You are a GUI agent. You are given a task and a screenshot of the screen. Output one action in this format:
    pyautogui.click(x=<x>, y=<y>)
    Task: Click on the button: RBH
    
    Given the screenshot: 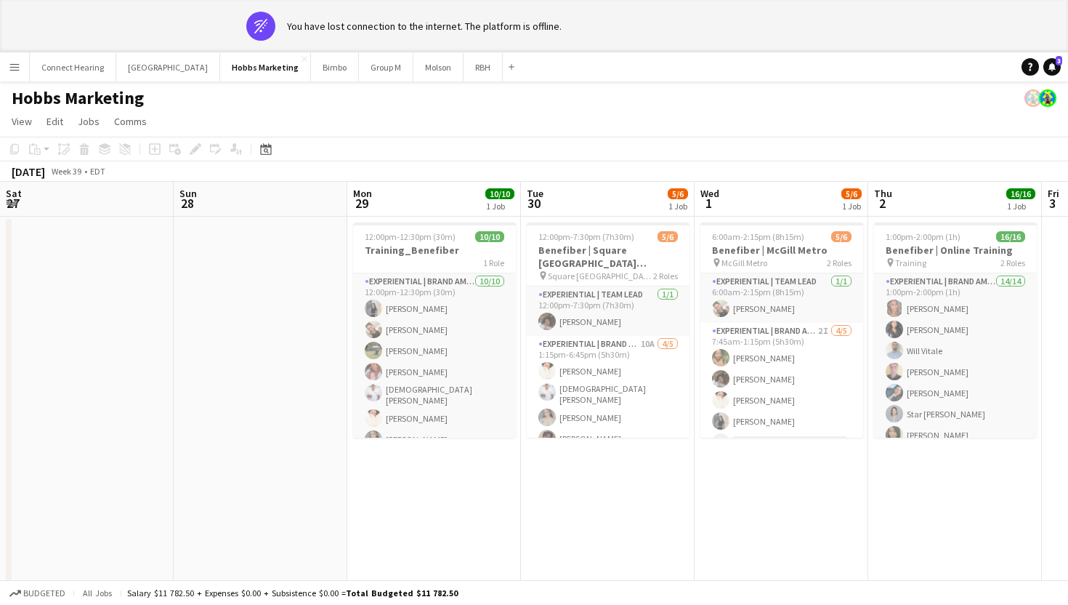 What is the action you would take?
    pyautogui.click(x=483, y=67)
    